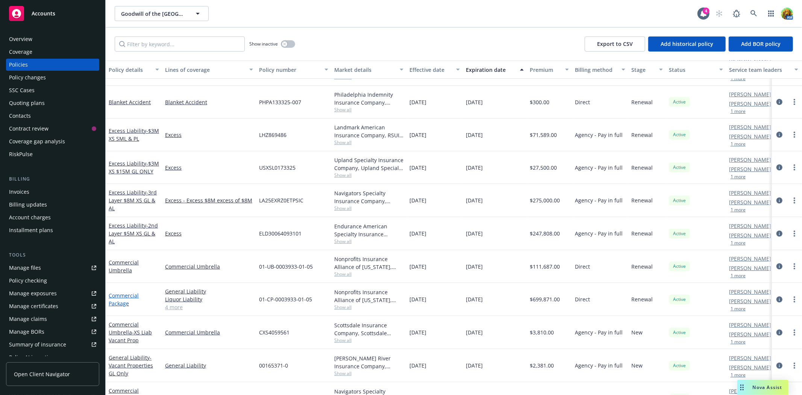  Describe the element at coordinates (760, 70) in the screenshot. I see `div: Service team leaders` at that location.